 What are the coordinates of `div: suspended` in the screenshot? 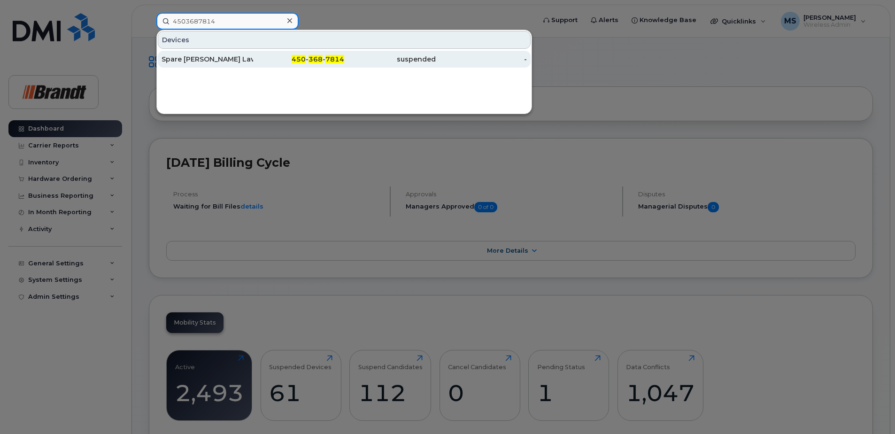 It's located at (390, 59).